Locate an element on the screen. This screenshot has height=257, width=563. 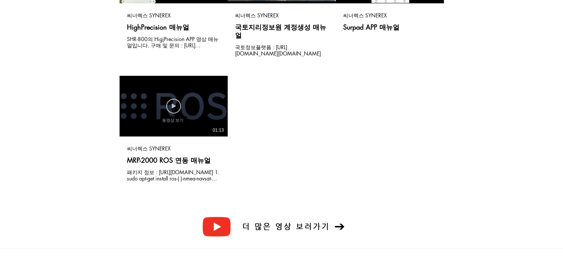
div: 01:13 is located at coordinates (218, 130).